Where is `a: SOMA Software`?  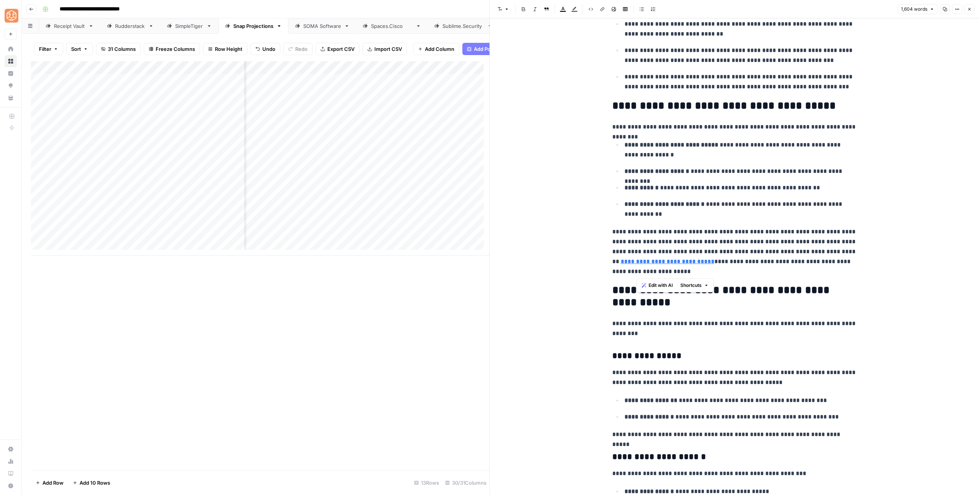
a: SOMA Software is located at coordinates (322, 26).